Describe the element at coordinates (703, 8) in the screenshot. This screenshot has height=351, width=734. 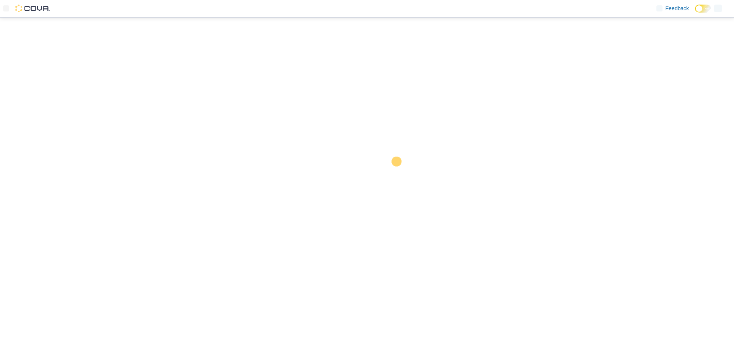
I see `input: Dark Mode` at that location.